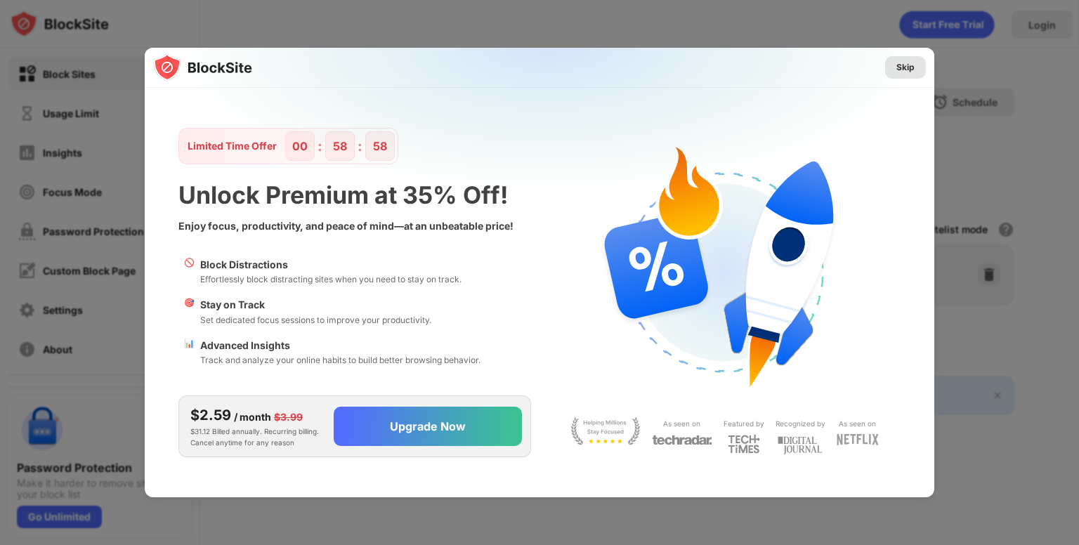  I want to click on img: light-netflix.svg, so click(858, 440).